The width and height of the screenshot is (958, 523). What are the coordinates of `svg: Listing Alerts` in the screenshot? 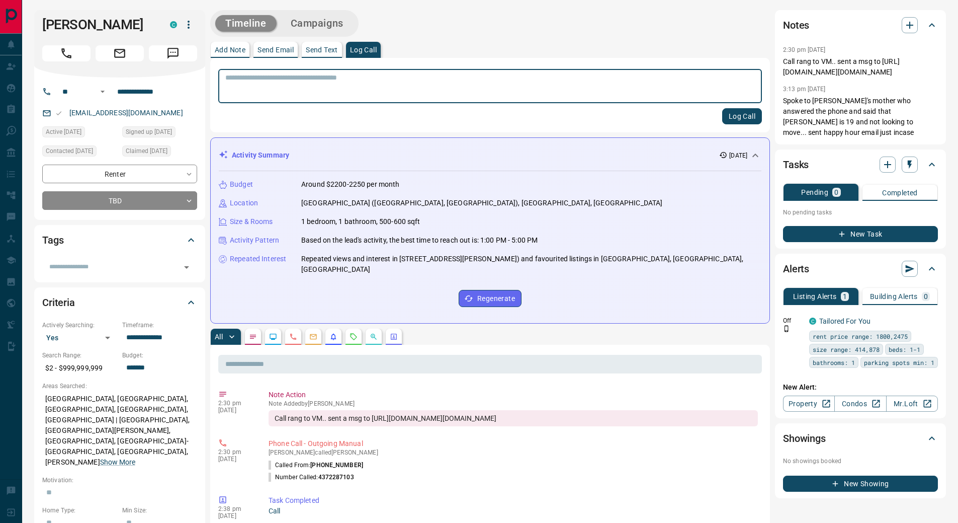 It's located at (334, 337).